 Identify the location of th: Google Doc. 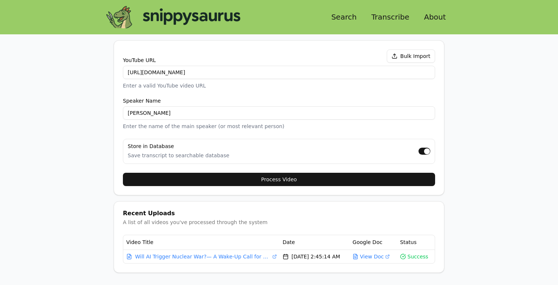
(373, 243).